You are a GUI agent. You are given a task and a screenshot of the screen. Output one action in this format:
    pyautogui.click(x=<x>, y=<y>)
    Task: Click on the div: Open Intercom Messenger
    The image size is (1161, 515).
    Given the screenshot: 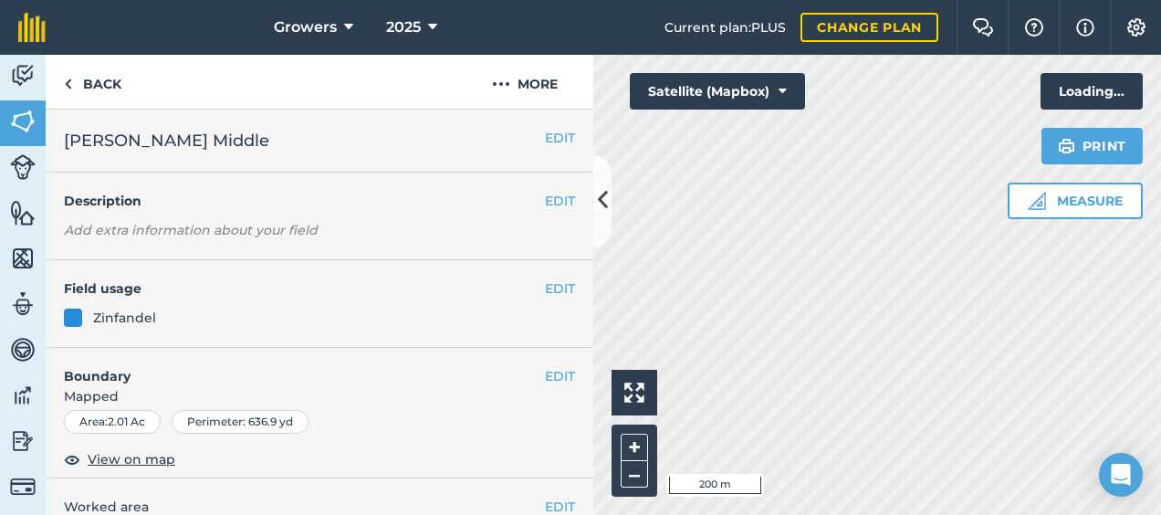 What is the action you would take?
    pyautogui.click(x=1121, y=475)
    